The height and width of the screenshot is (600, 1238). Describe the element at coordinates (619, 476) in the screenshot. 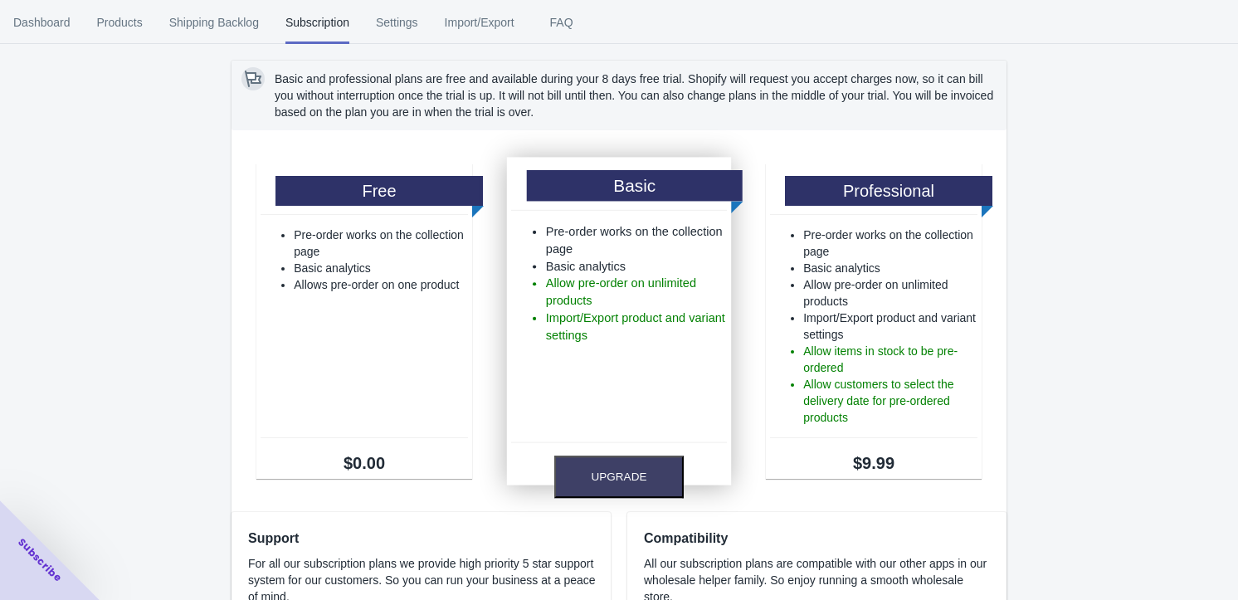

I see `button: Upgrade` at that location.